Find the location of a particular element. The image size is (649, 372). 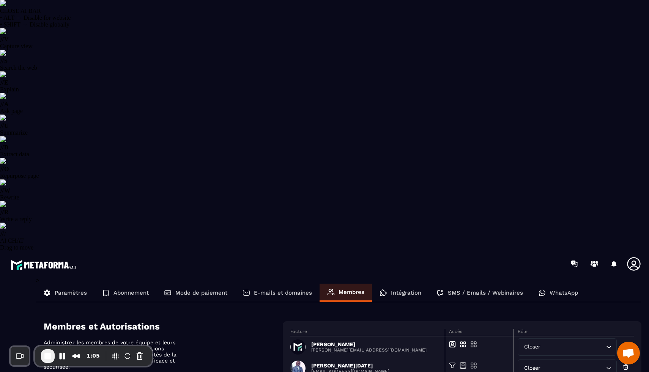

p: Mode de paiement is located at coordinates (201, 293).